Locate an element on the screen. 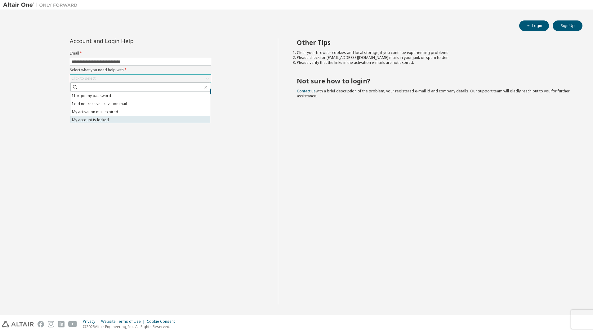 The image size is (593, 333). button: Sign Up is located at coordinates (568, 26).